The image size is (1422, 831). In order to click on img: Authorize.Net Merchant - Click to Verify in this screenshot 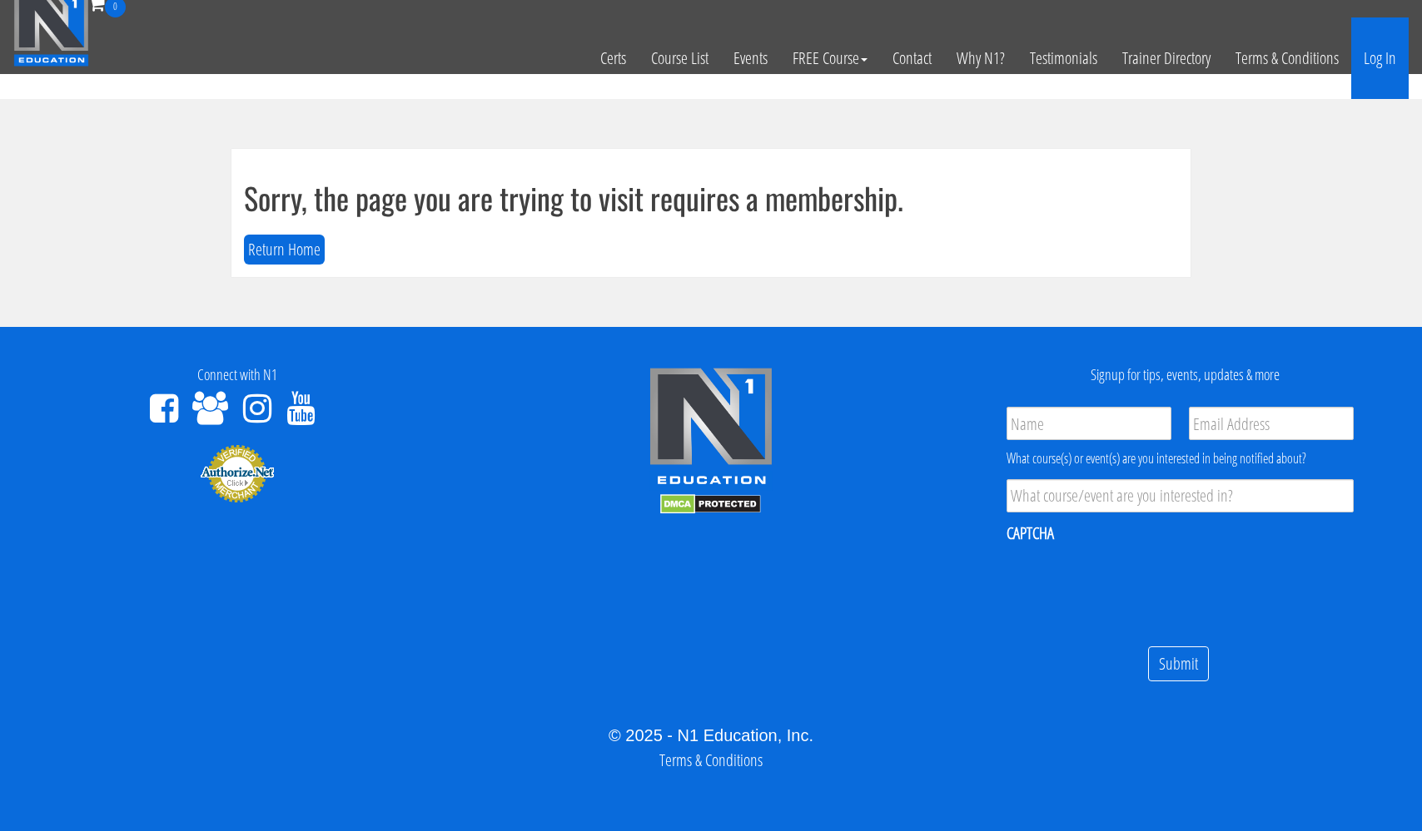, I will do `click(237, 474)`.